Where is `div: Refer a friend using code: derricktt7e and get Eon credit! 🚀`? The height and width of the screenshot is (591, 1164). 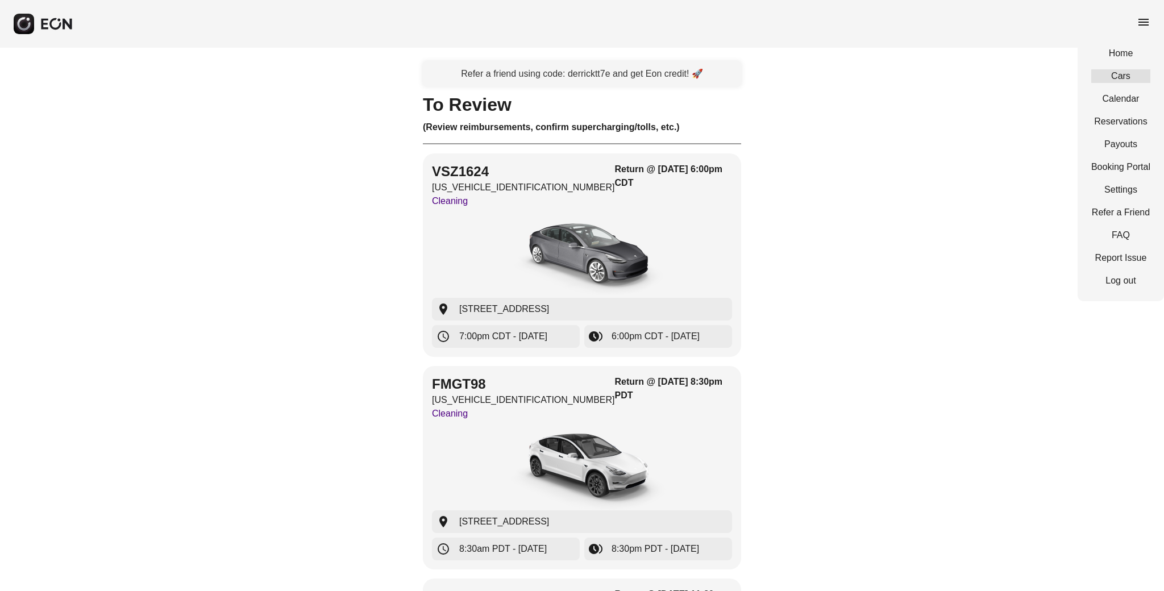
div: Refer a friend using code: derricktt7e and get Eon credit! 🚀 is located at coordinates (582, 74).